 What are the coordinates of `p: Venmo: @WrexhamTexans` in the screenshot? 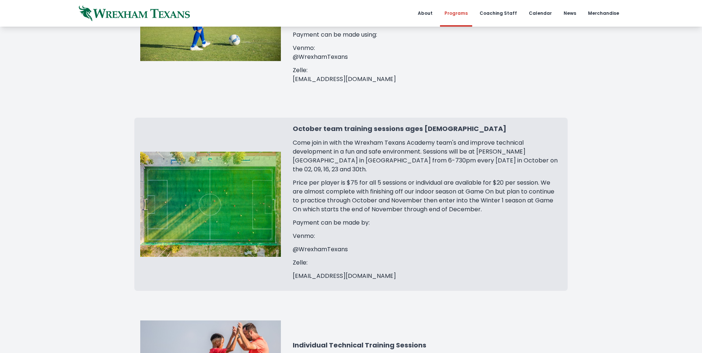 It's located at (427, 53).